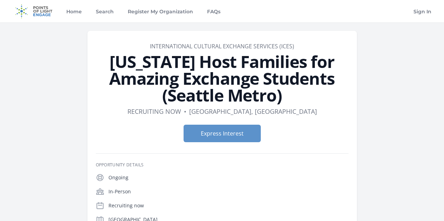  What do you see at coordinates (228, 178) in the screenshot?
I see `p: Ongoing` at bounding box center [228, 178].